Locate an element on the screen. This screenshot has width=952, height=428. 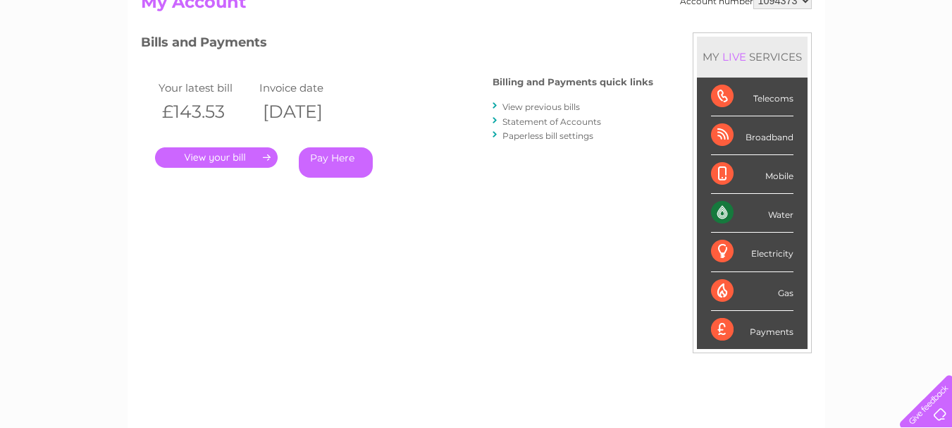
a: Pay Here is located at coordinates (335, 162).